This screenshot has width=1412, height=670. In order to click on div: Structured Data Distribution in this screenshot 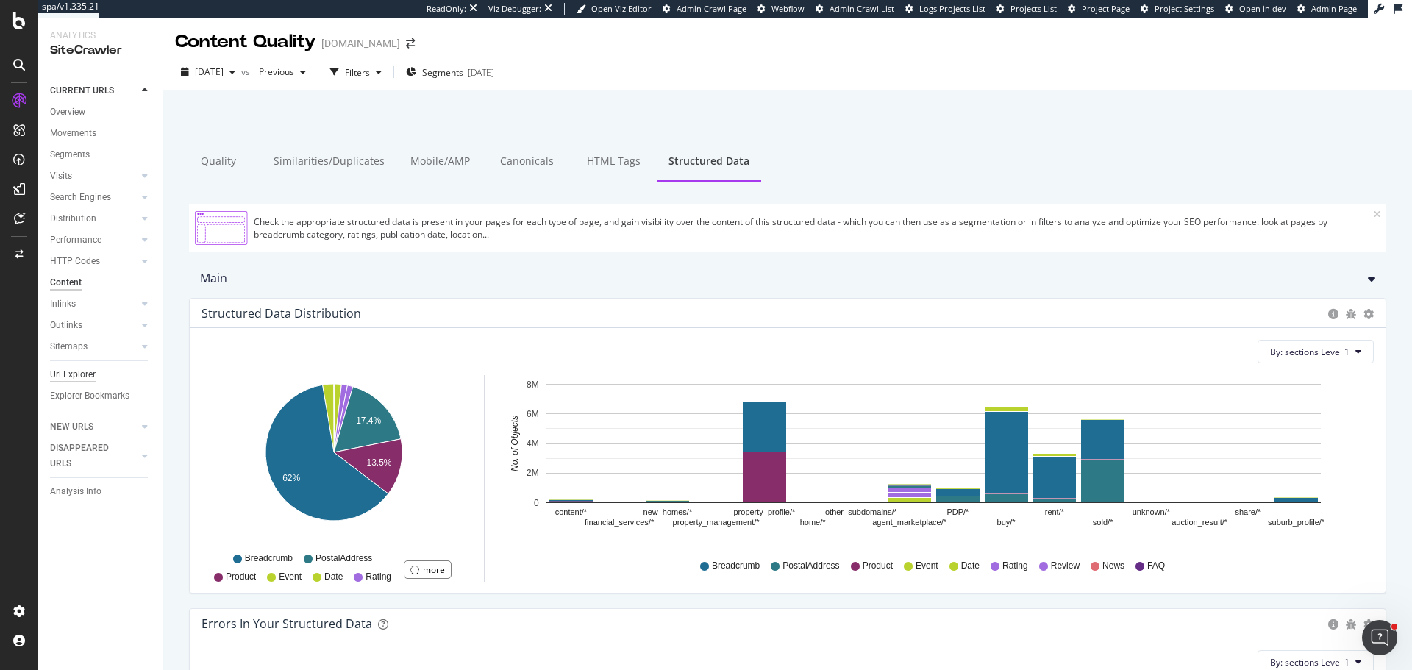, I will do `click(281, 313)`.